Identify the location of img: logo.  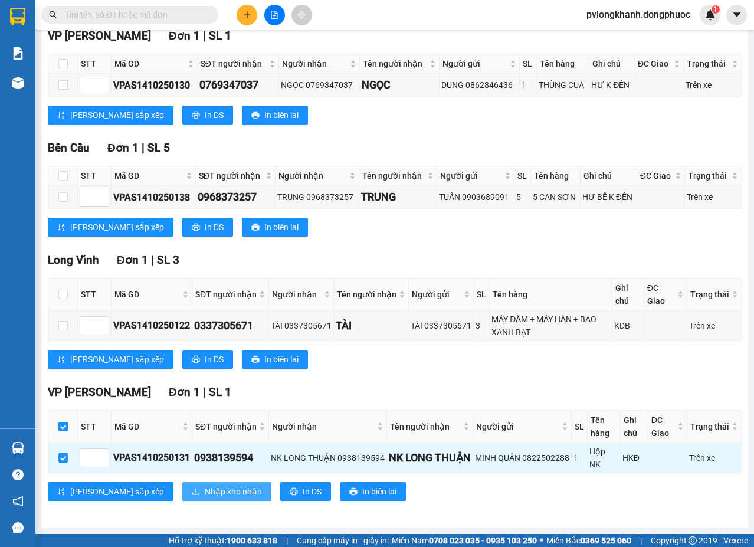
(30, 33).